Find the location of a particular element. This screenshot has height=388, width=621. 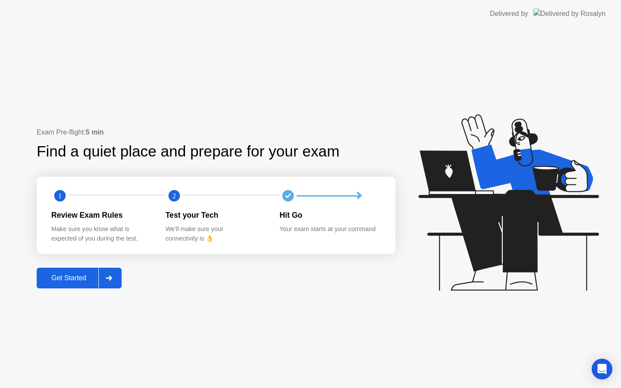

div: Open Intercom Messenger is located at coordinates (602, 369).